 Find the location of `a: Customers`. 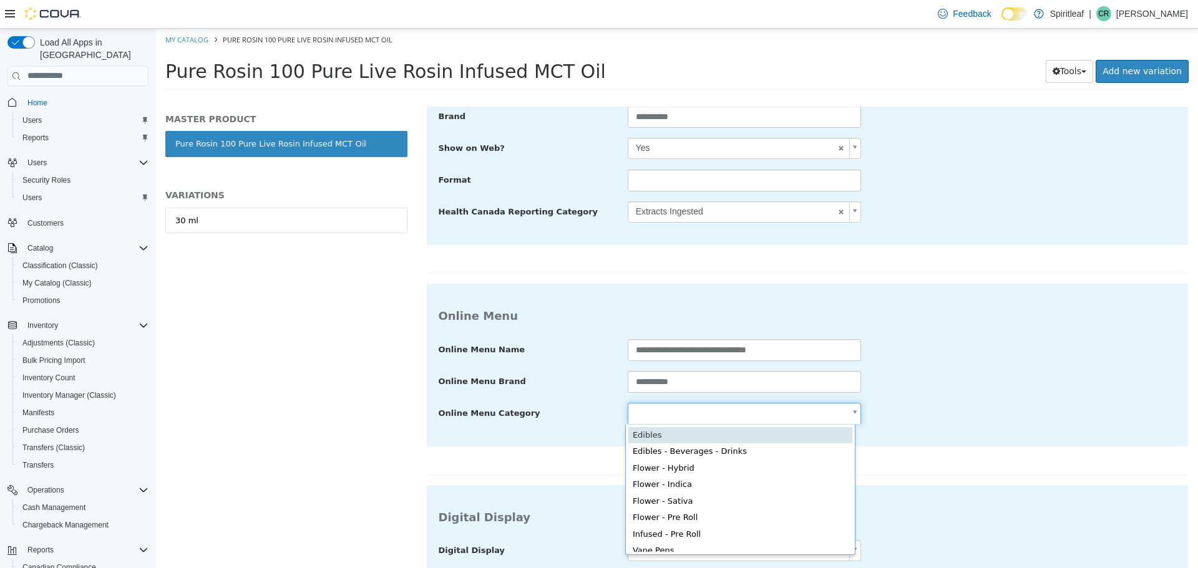

a: Customers is located at coordinates (46, 223).